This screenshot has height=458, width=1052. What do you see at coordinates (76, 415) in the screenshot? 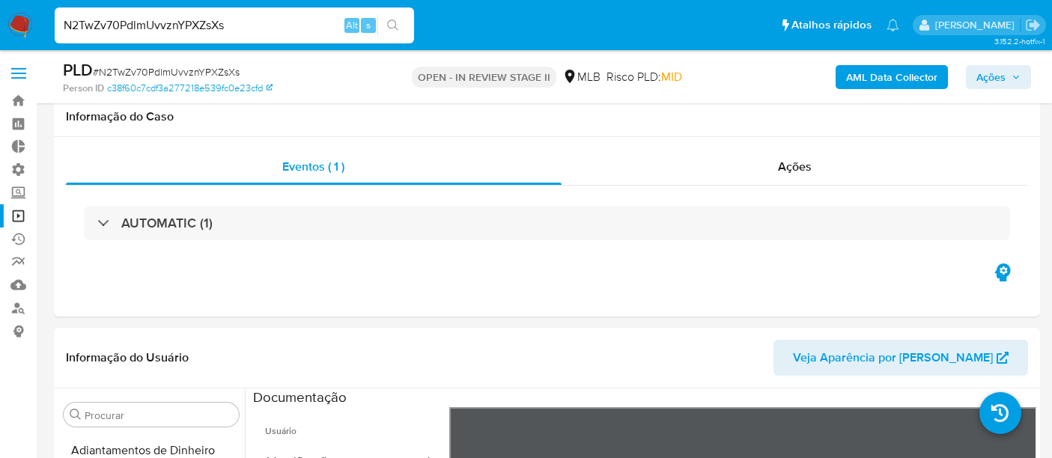
I see `button: Procurar` at bounding box center [76, 415].